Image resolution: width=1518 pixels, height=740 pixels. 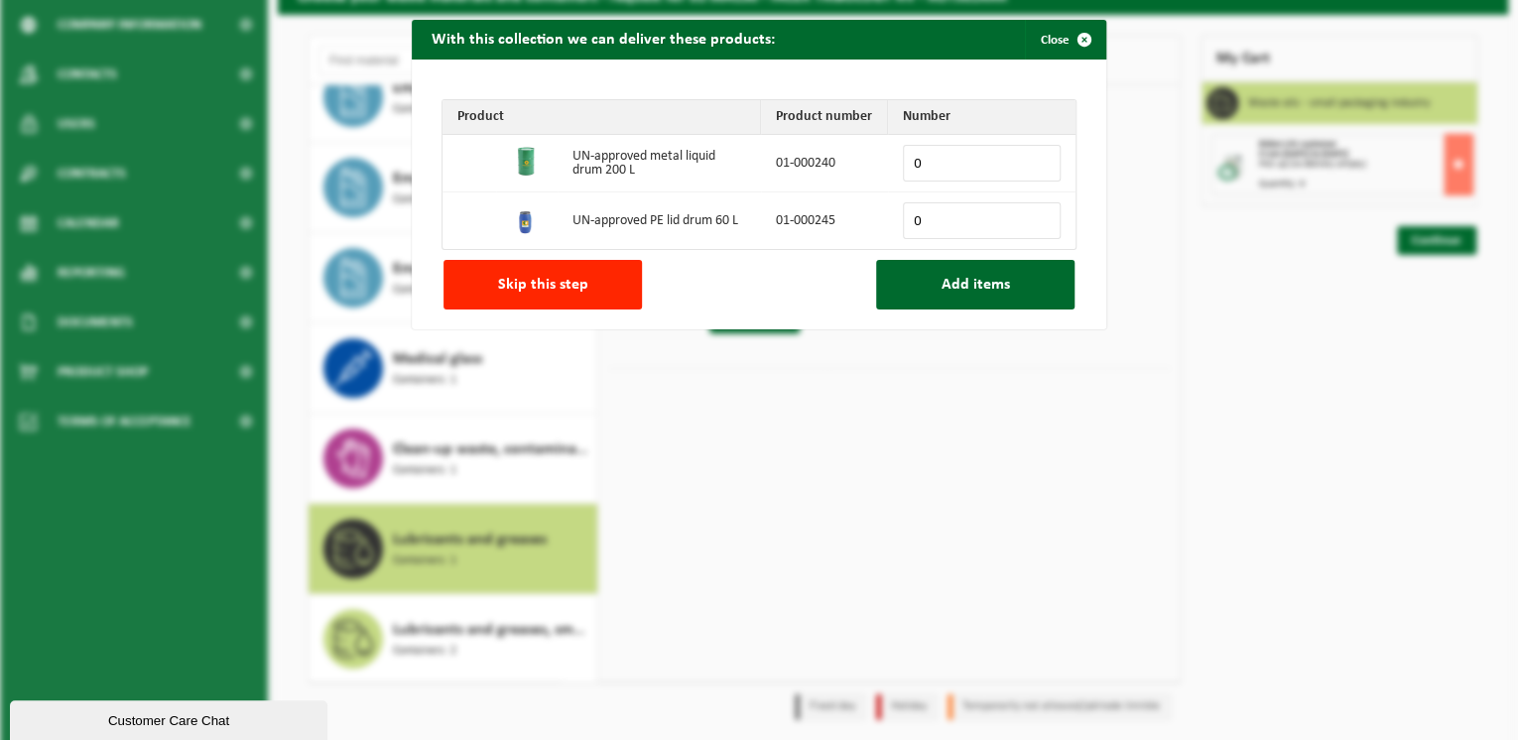 I want to click on td: UN-approved metal liquid drum 200 L, so click(x=659, y=164).